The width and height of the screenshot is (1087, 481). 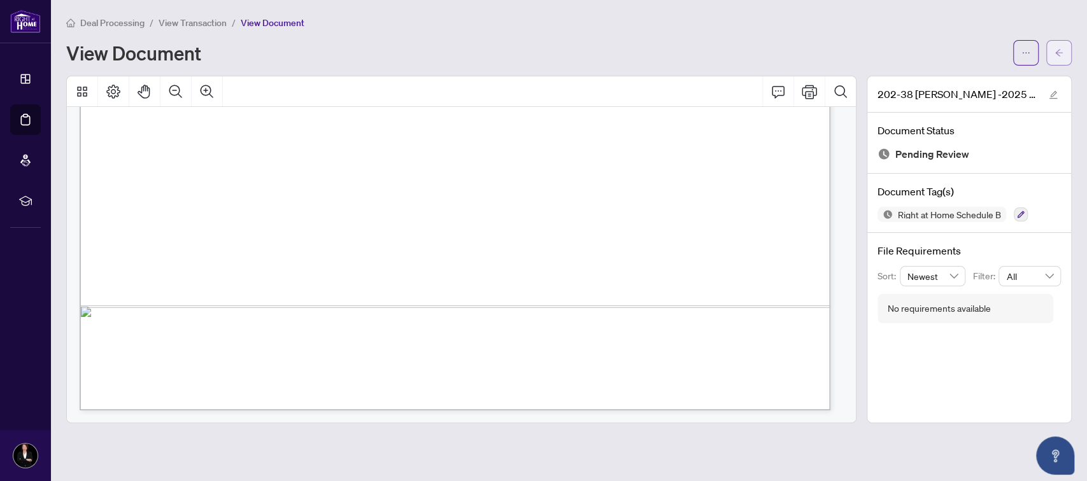 What do you see at coordinates (25, 21) in the screenshot?
I see `img: logo` at bounding box center [25, 21].